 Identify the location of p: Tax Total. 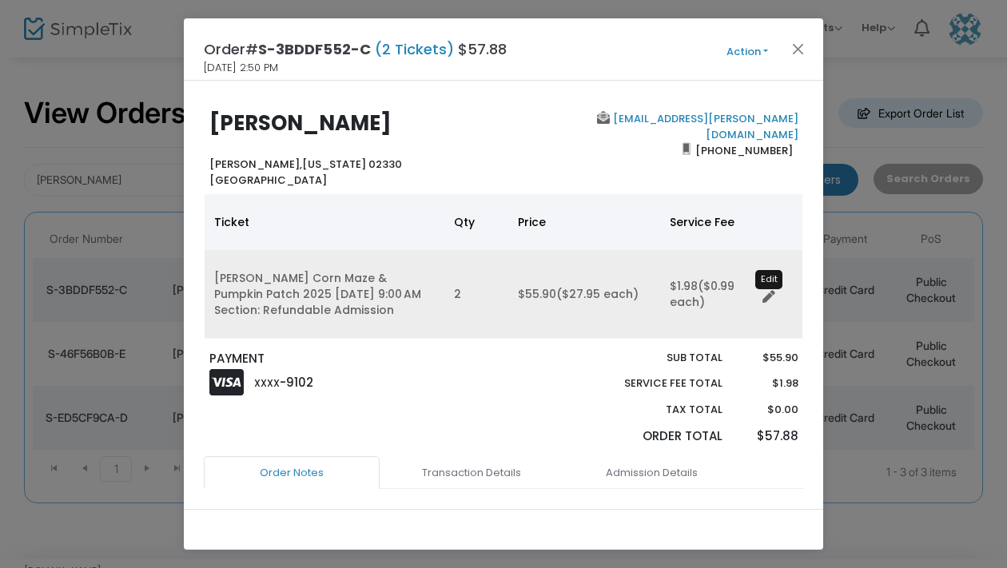
(654, 410).